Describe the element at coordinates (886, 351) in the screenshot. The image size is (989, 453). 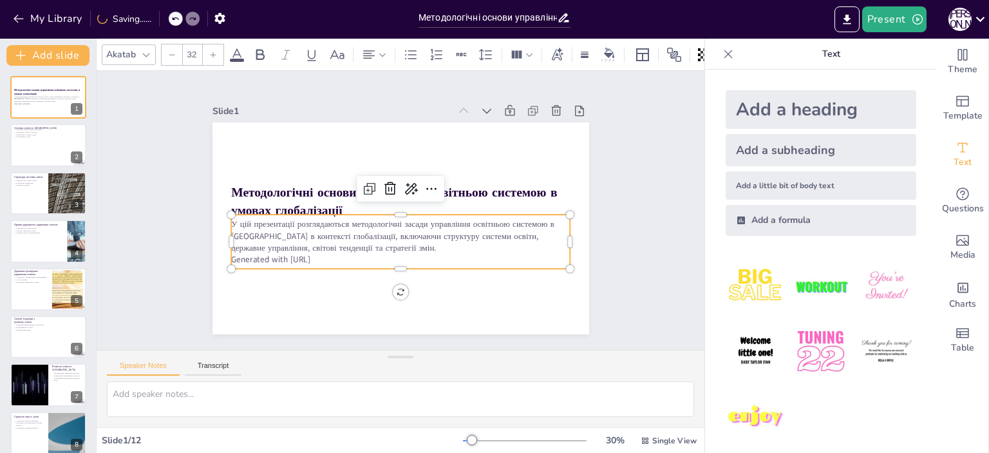
I see `img: 6.jpeg` at that location.